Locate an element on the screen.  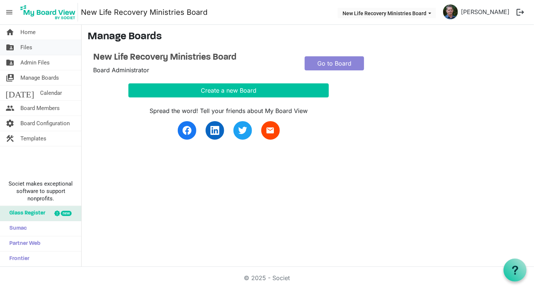
span: menu is located at coordinates (9, 12).